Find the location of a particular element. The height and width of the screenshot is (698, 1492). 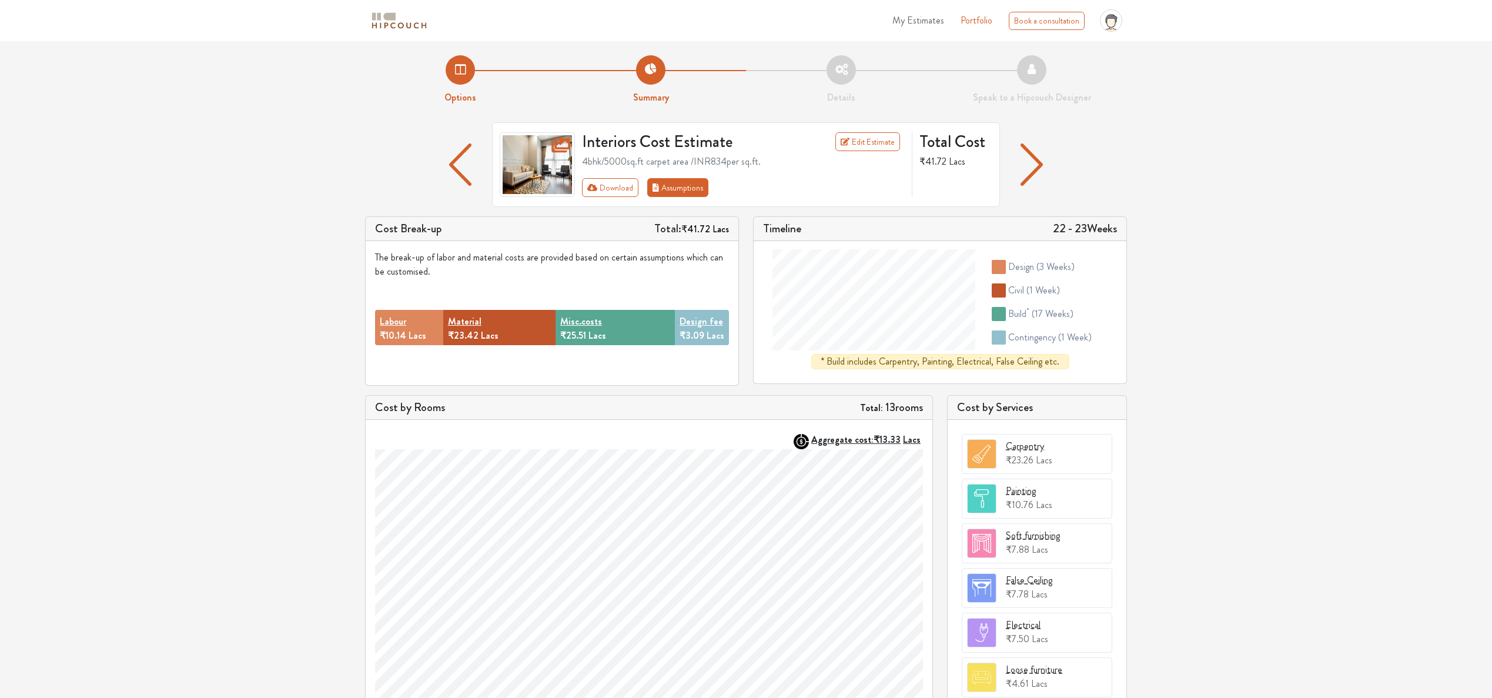

div: * Build includes Carpentry, Painting, Electrical, False Ceiling etc. is located at coordinates (940, 361).